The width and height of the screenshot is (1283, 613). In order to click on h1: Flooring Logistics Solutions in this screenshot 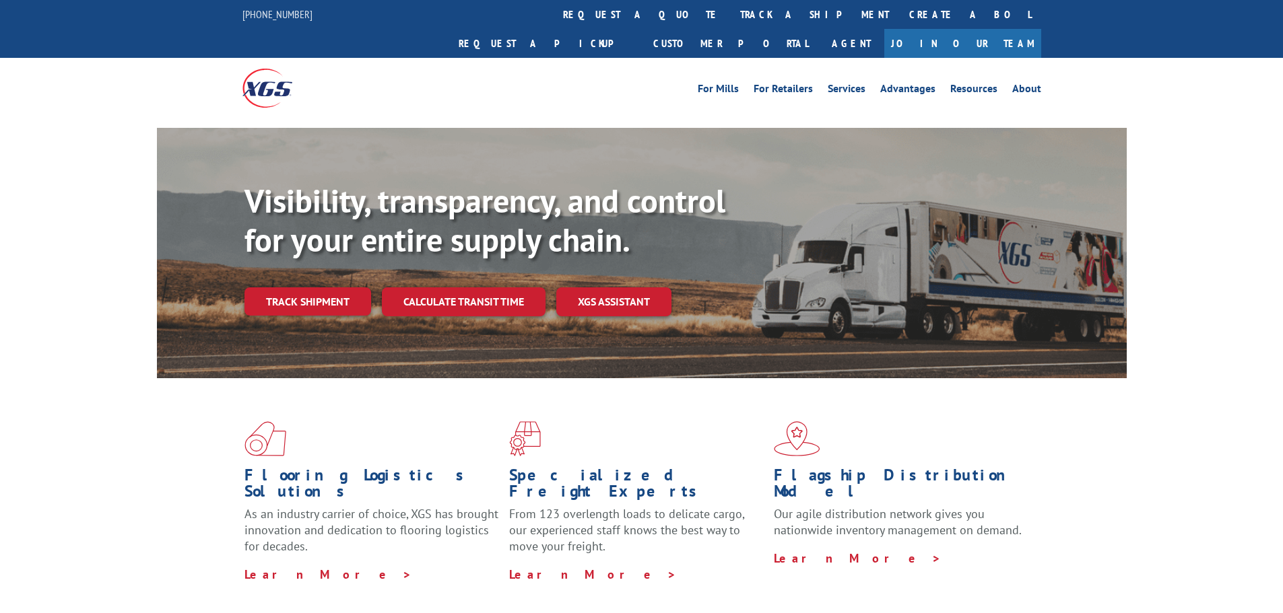, I will do `click(372, 487)`.